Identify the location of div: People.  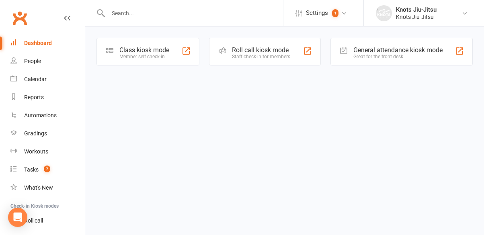
(33, 61).